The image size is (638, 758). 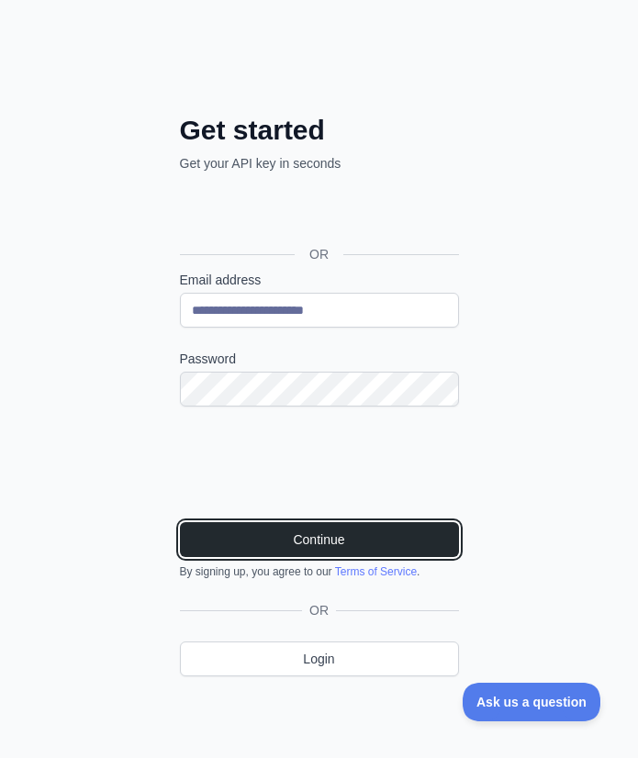 What do you see at coordinates (375, 572) in the screenshot?
I see `a: Terms of Service` at bounding box center [375, 572].